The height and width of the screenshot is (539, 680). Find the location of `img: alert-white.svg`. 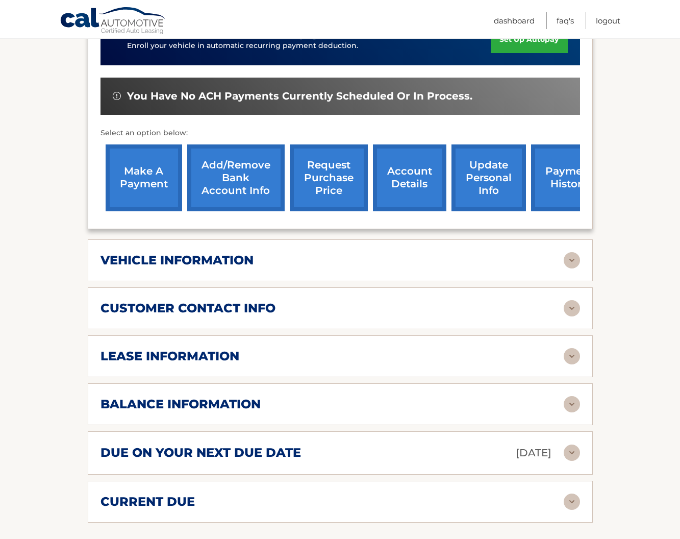

img: alert-white.svg is located at coordinates (117, 96).